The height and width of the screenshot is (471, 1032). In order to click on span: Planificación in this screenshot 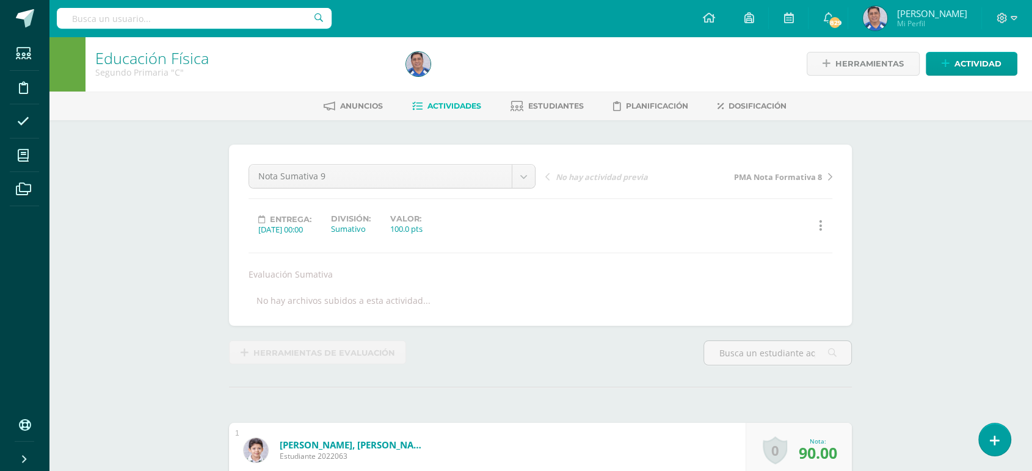, I will do `click(657, 106)`.